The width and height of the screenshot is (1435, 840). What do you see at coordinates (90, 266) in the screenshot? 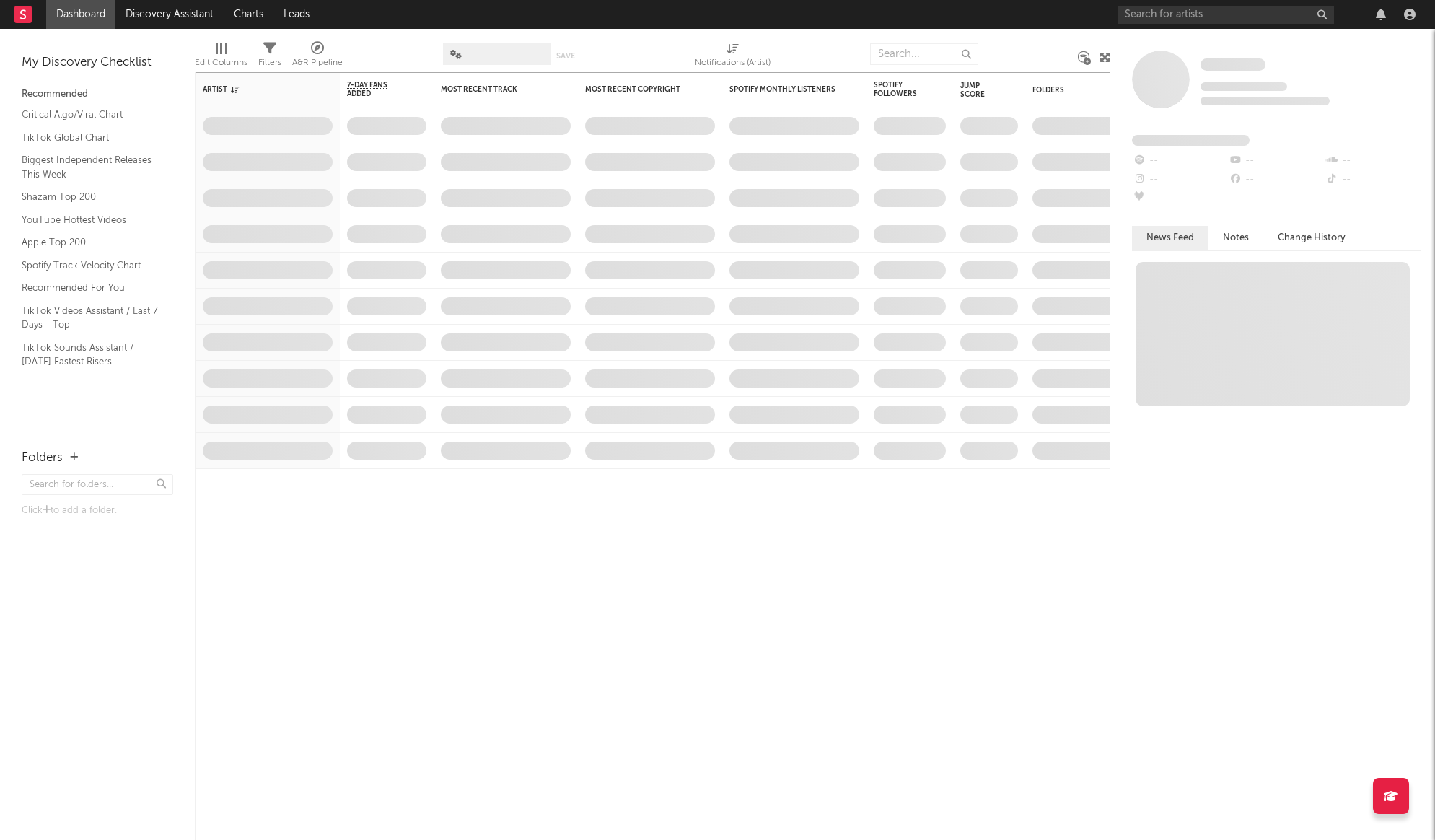
I see `a: Spotify Track Velocity Chart` at bounding box center [90, 266].